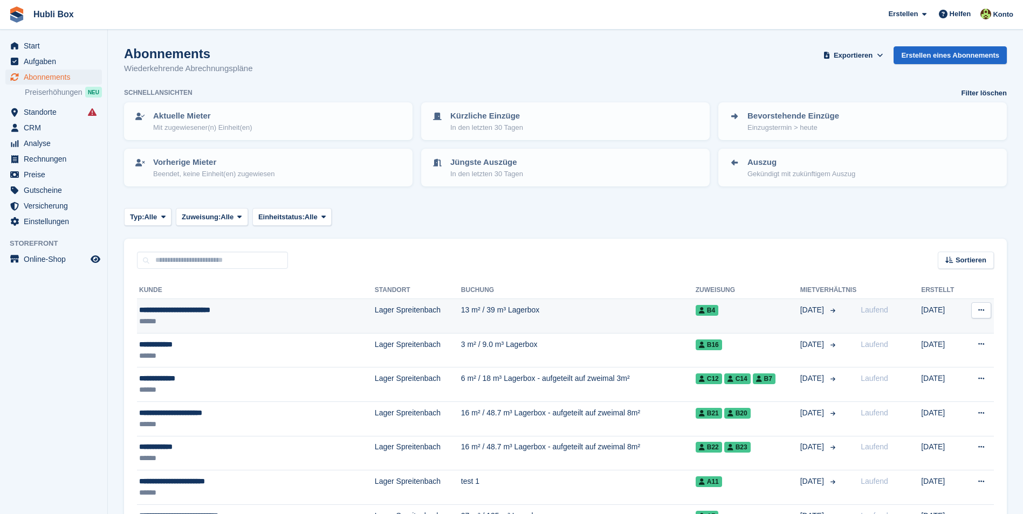  I want to click on button: Exportieren, so click(853, 55).